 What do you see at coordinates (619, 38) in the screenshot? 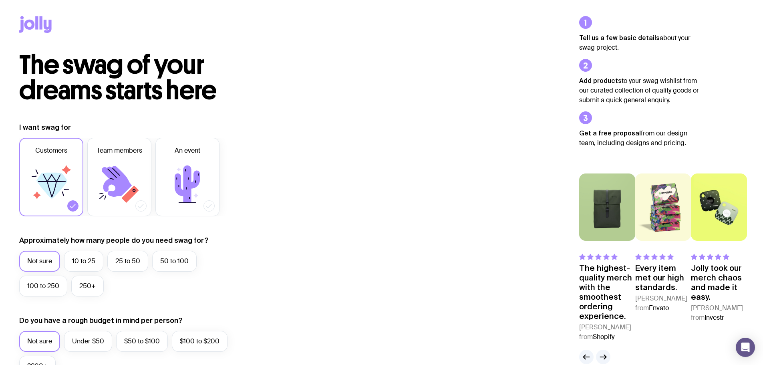
I see `strong: Tell us a few basic details` at bounding box center [619, 38].